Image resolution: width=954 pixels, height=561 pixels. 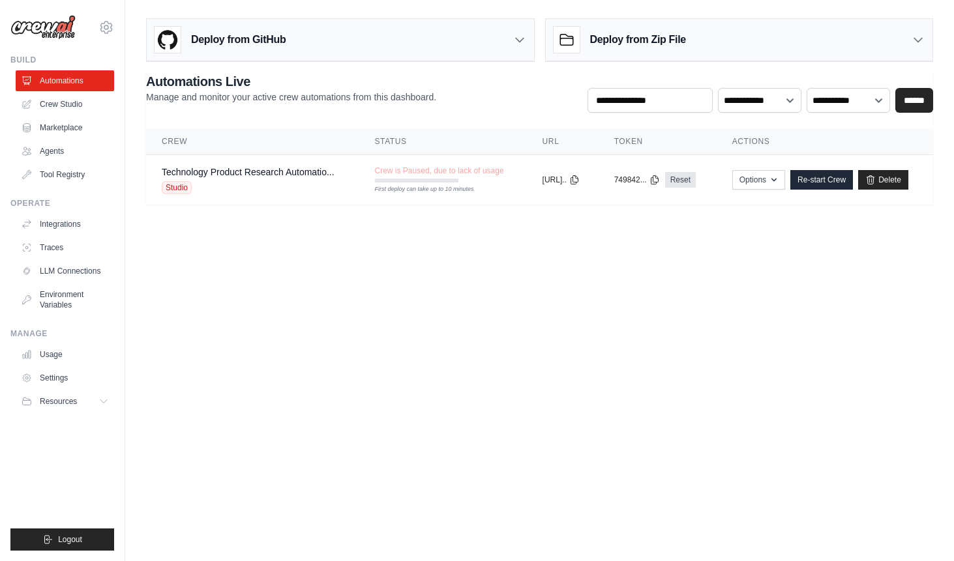 What do you see at coordinates (62, 203) in the screenshot?
I see `div: Operate` at bounding box center [62, 203].